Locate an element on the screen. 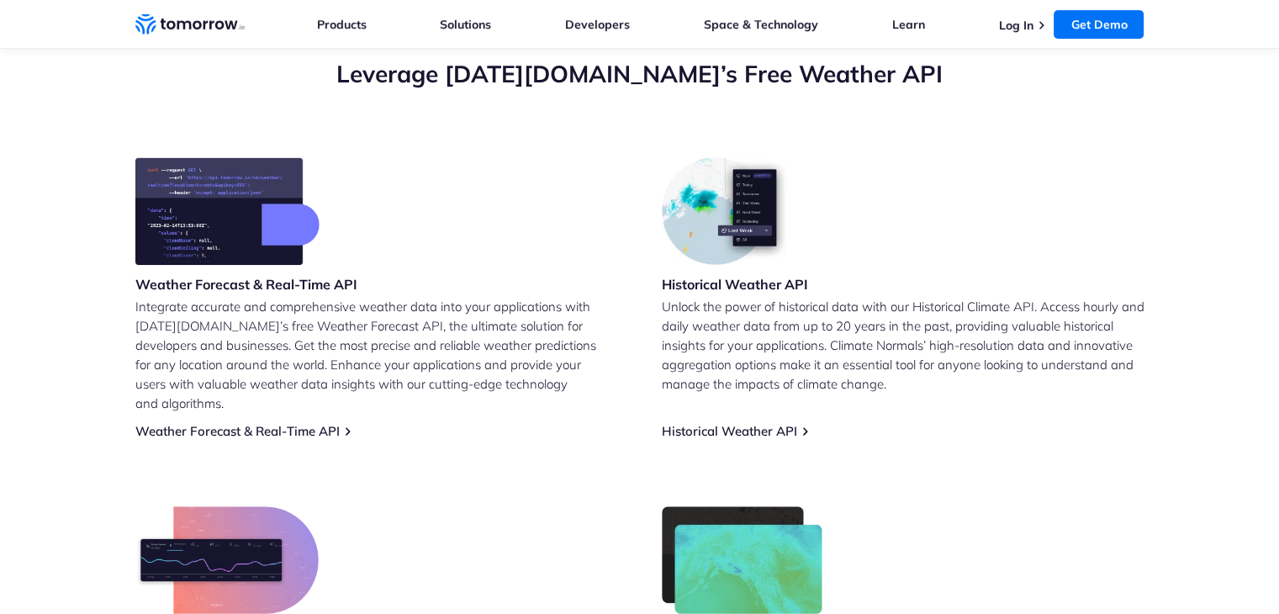 The width and height of the screenshot is (1279, 614). p: Unlock the power of historical data with our Historical Climate API. Access hourly and daily weat... is located at coordinates (903, 345).